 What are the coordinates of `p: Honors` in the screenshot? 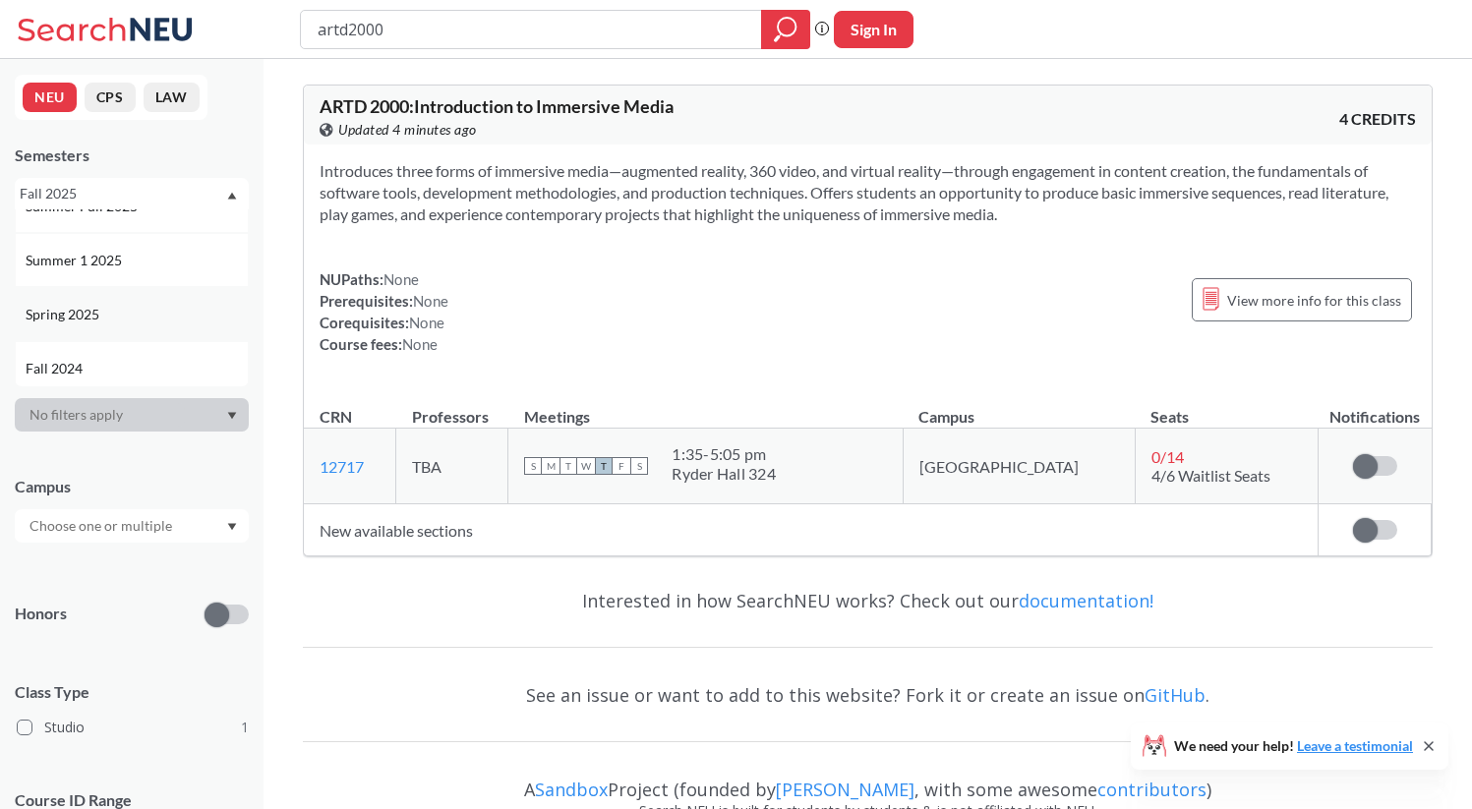 It's located at (40, 614).